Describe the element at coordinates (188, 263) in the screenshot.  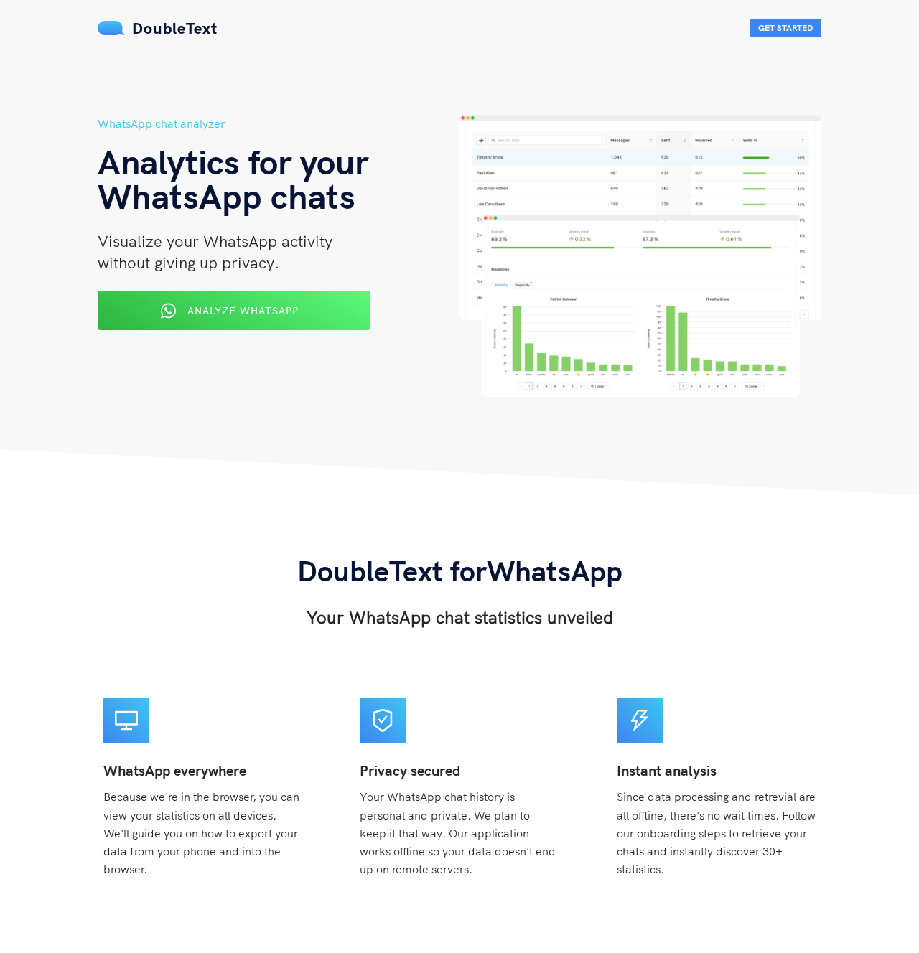
I see `span: without giving up privacy.` at that location.